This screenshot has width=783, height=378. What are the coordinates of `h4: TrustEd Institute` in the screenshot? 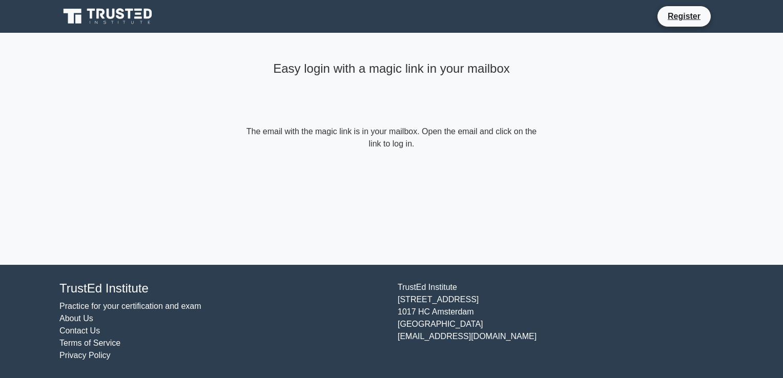 It's located at (222, 288).